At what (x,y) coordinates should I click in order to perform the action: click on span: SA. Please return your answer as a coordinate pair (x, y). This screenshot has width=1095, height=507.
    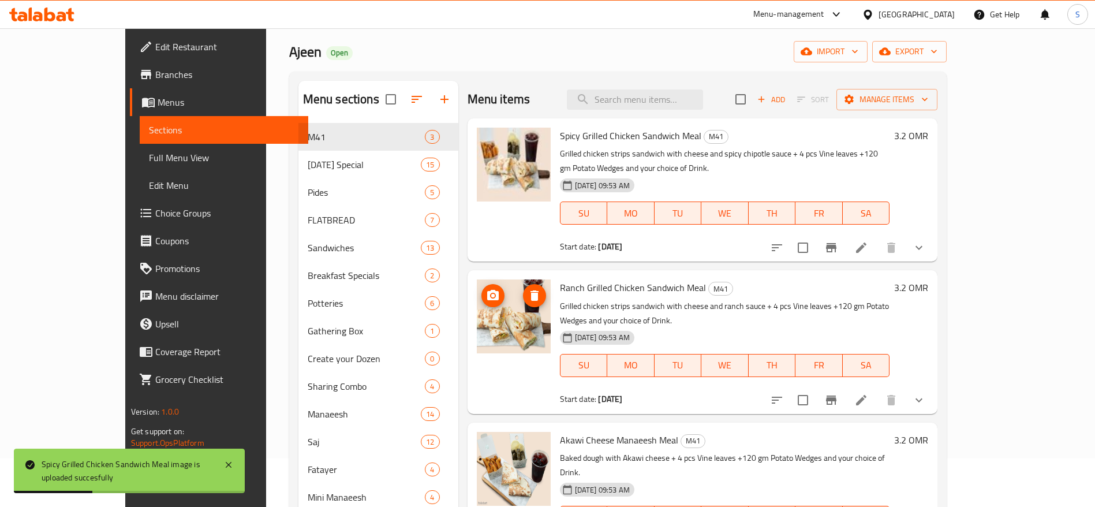
    Looking at the image, I should click on (866, 365).